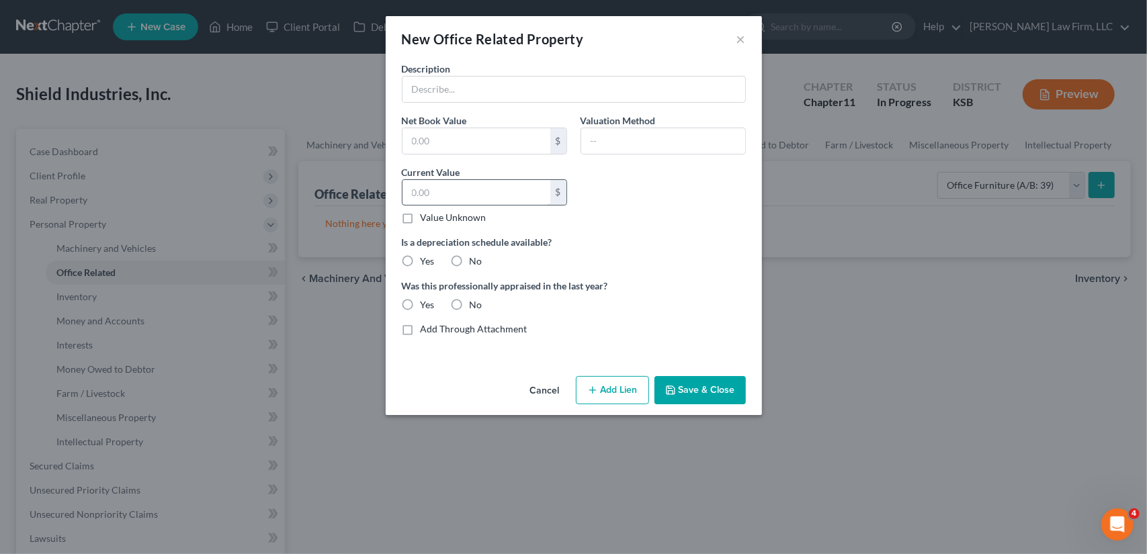 The image size is (1147, 554). I want to click on button: go back, so click(22, 18).